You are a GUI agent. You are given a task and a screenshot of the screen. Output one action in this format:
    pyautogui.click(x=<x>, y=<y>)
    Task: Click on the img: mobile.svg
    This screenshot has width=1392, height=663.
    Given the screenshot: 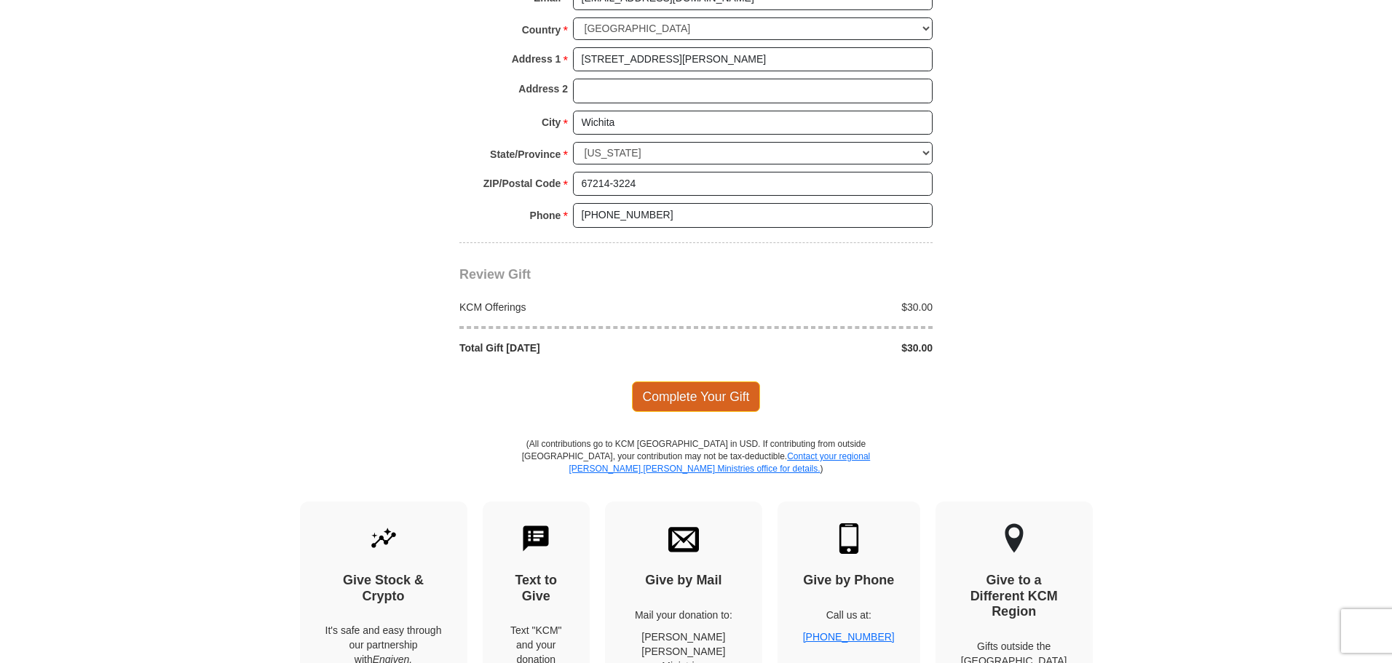 What is the action you would take?
    pyautogui.click(x=849, y=539)
    